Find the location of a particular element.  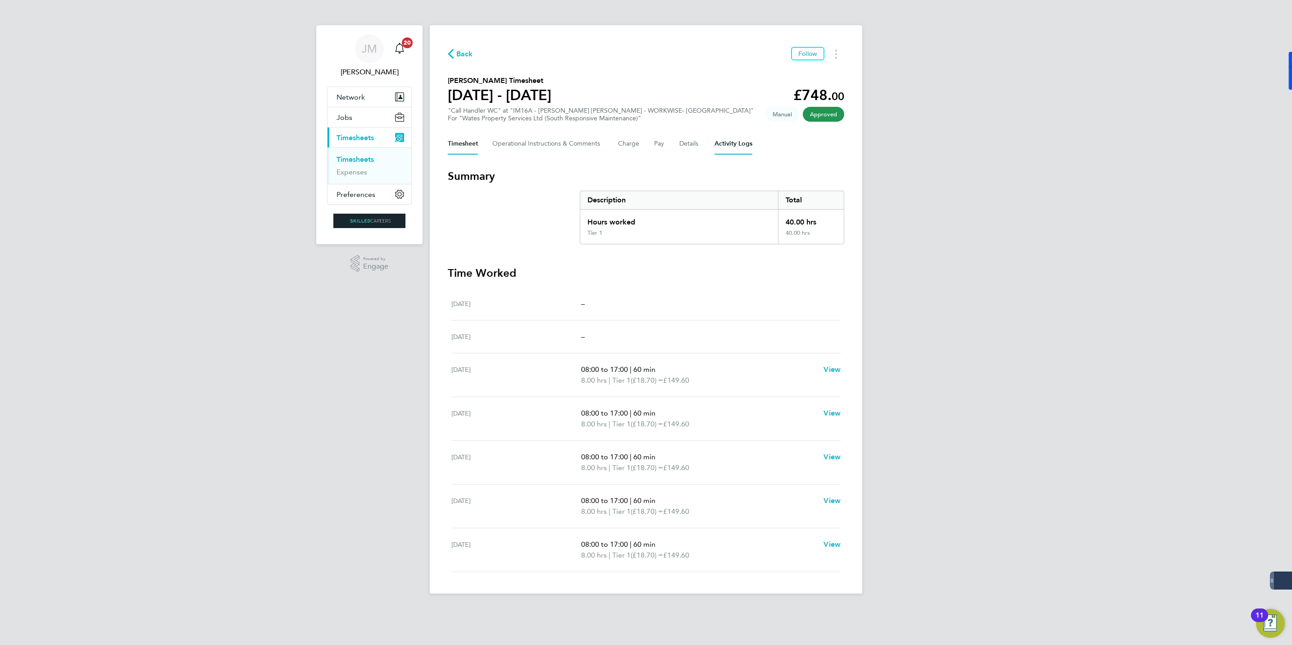

span: Jobs is located at coordinates (344, 117).